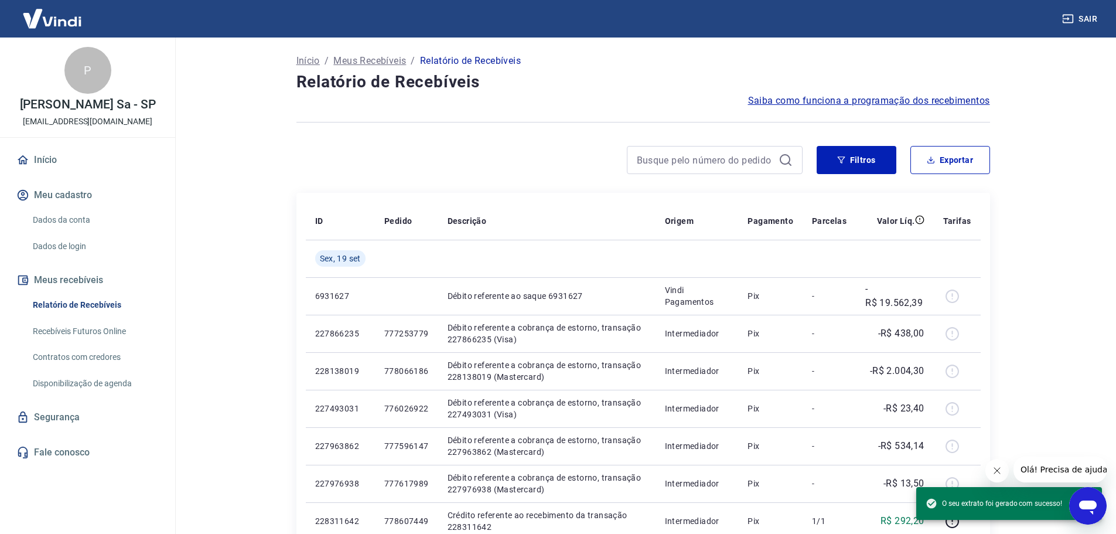 The height and width of the screenshot is (534, 1116). I want to click on p: -R$ 438,00, so click(901, 333).